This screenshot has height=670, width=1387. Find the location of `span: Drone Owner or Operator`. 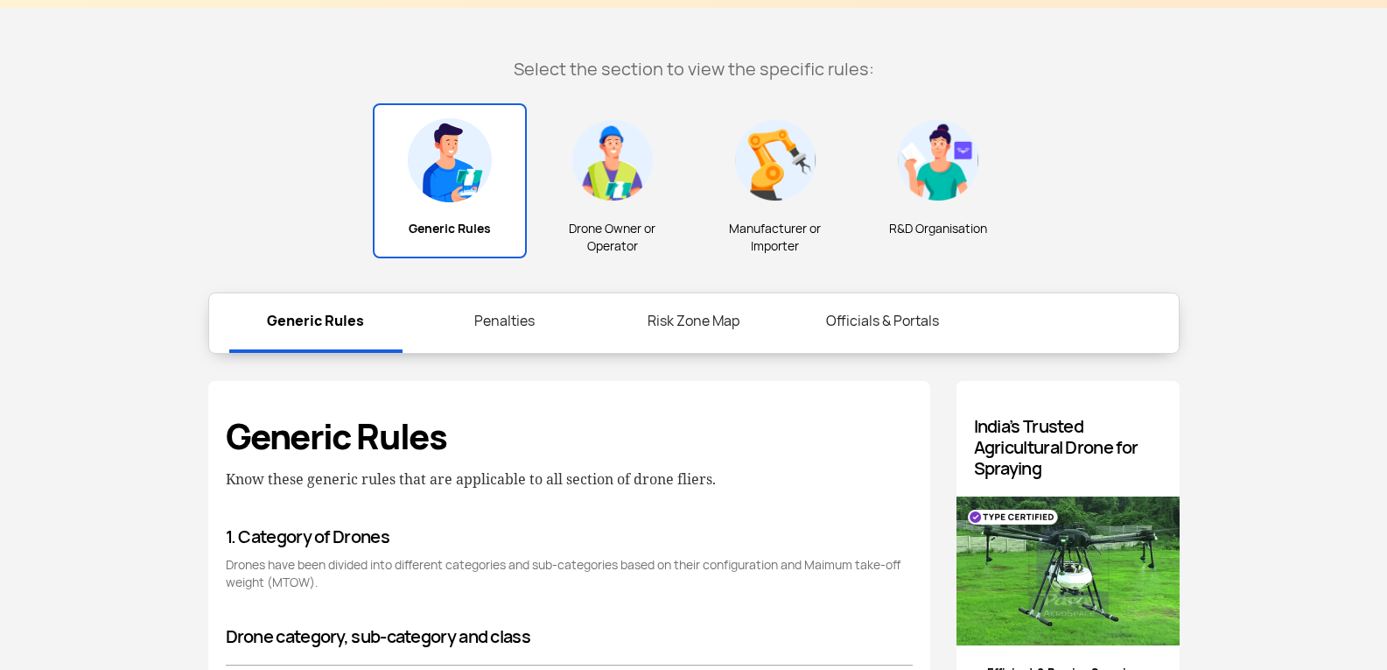

span: Drone Owner or Operator is located at coordinates (613, 237).